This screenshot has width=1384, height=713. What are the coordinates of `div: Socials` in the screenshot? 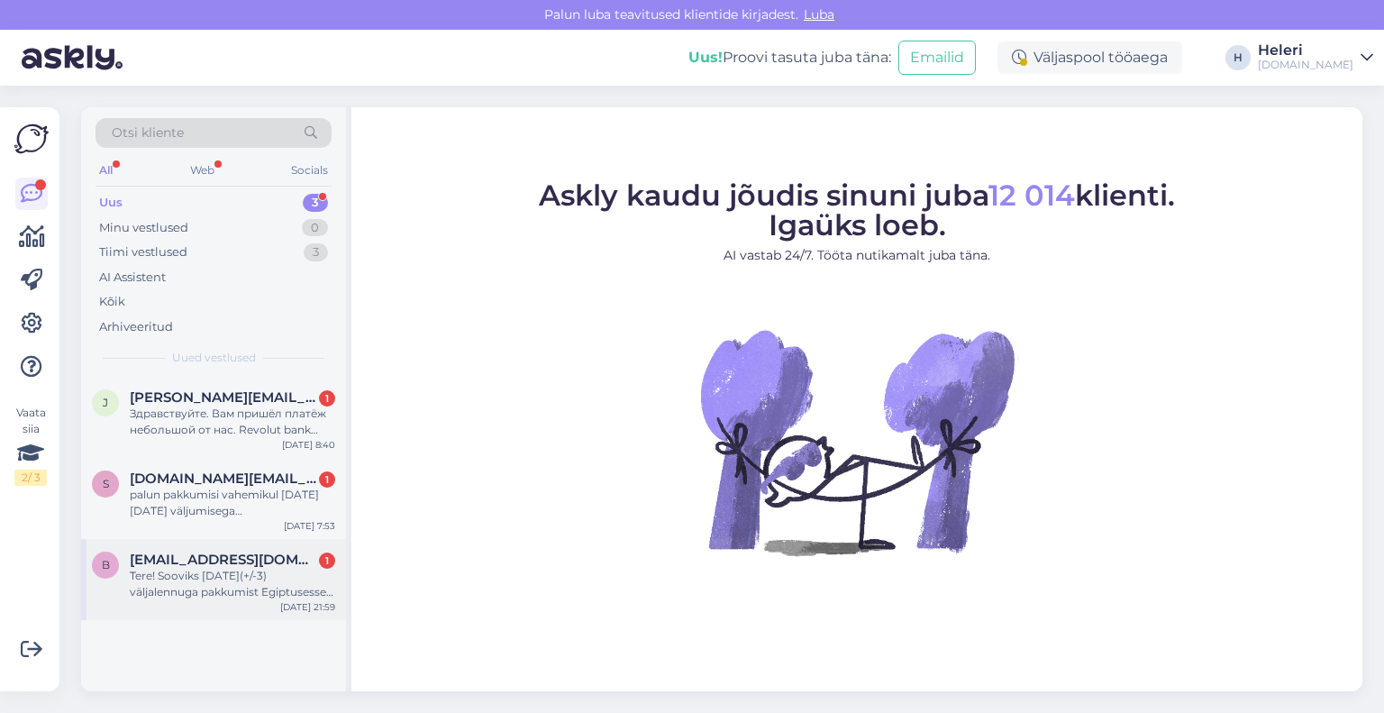 It's located at (309, 170).